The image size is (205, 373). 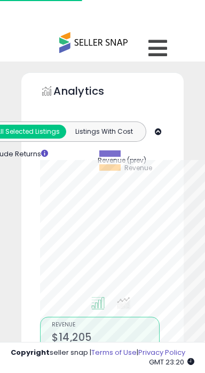 What do you see at coordinates (30, 352) in the screenshot?
I see `strong: Copyright` at bounding box center [30, 352].